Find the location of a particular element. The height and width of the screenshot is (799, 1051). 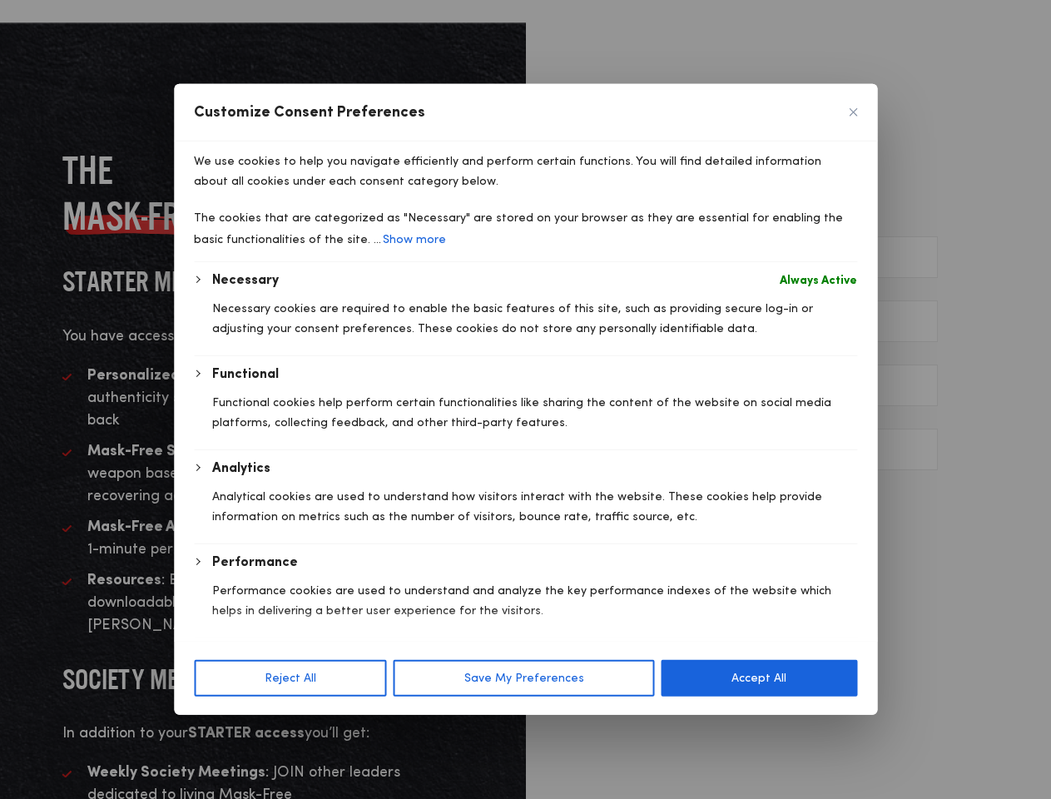

button: Accept All is located at coordinates (759, 678).